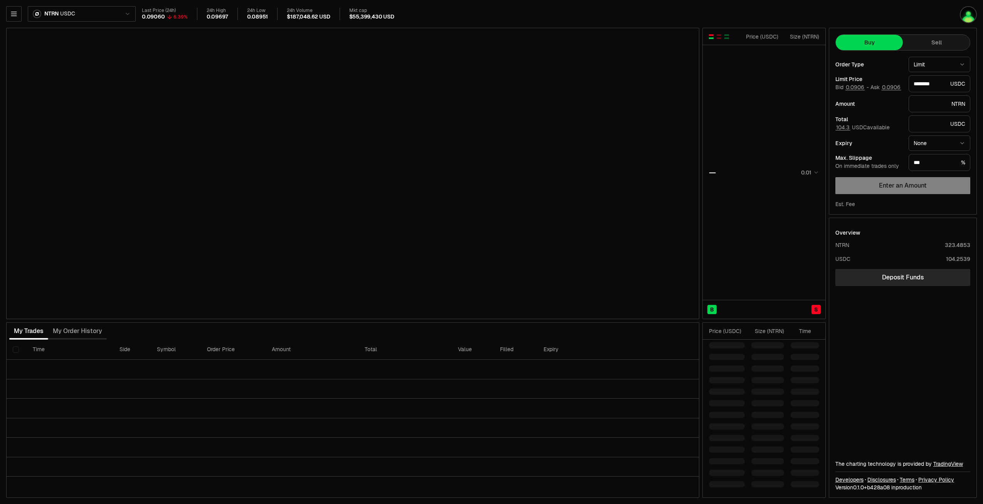  What do you see at coordinates (869, 166) in the screenshot?
I see `div: On immediate trades only` at bounding box center [869, 166].